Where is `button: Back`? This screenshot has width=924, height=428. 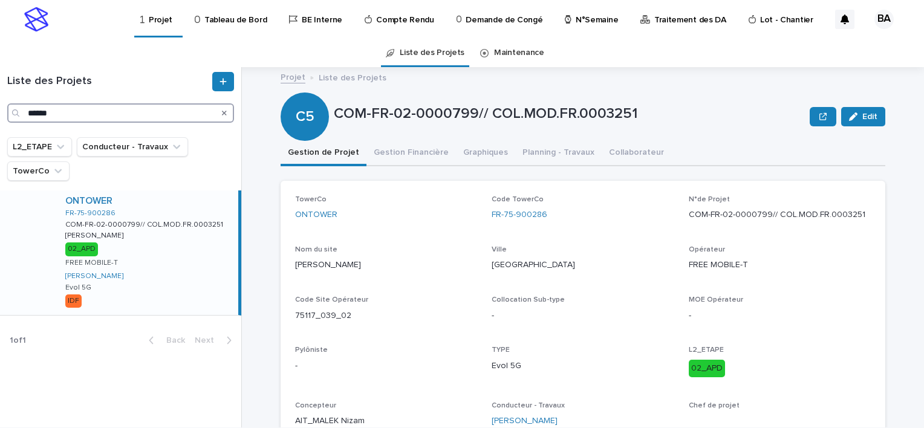 button: Back is located at coordinates (165, 341).